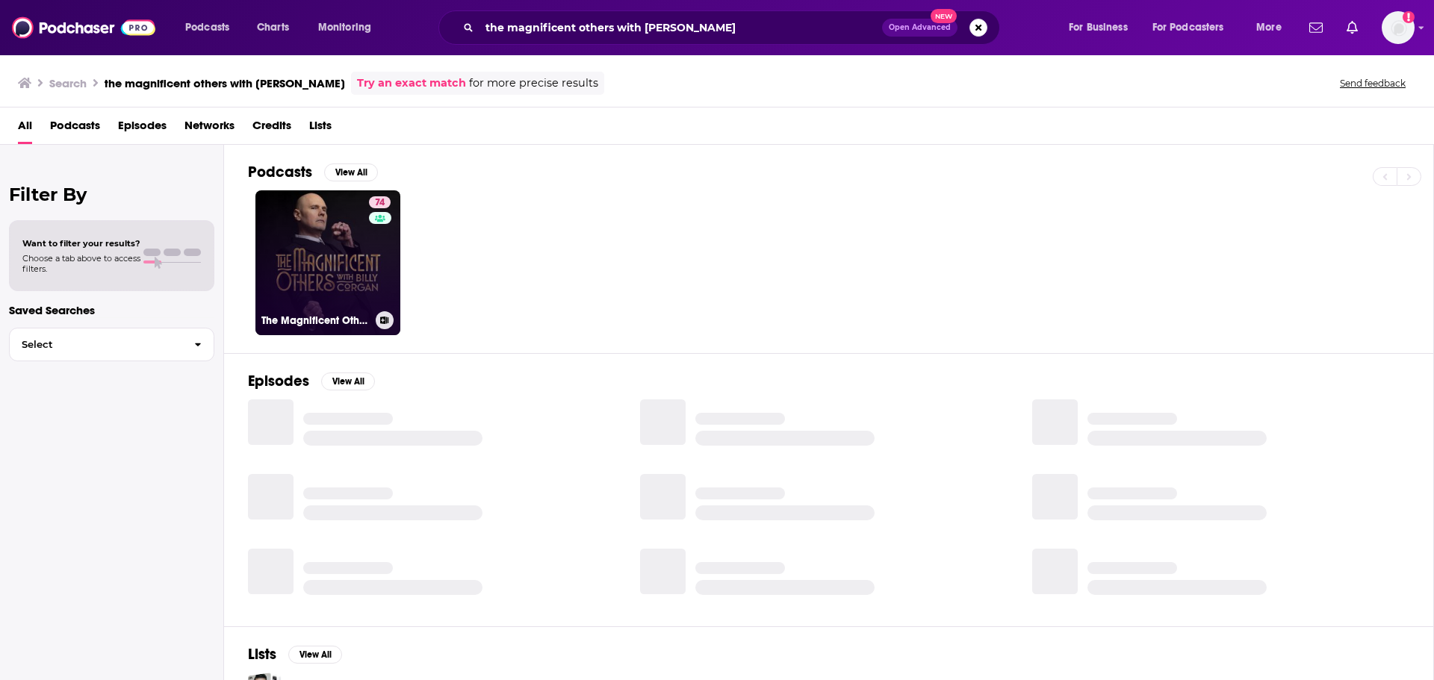 Image resolution: width=1434 pixels, height=680 pixels. Describe the element at coordinates (1188, 28) in the screenshot. I see `span: For Podcasters` at that location.